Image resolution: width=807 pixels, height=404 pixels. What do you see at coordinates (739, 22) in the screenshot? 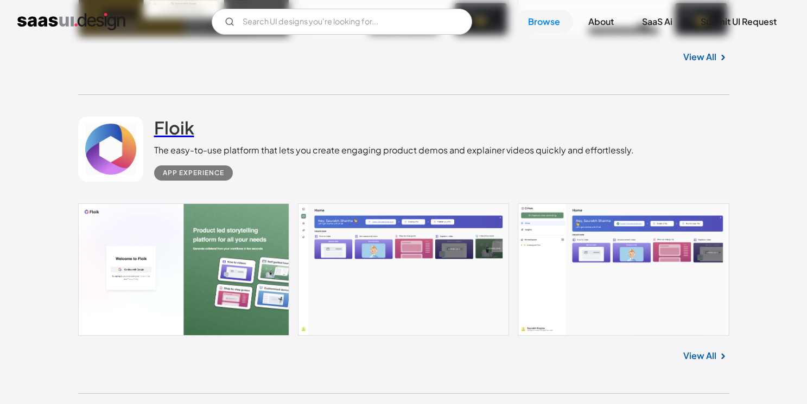
I see `a: Submit UI Request` at bounding box center [739, 22].